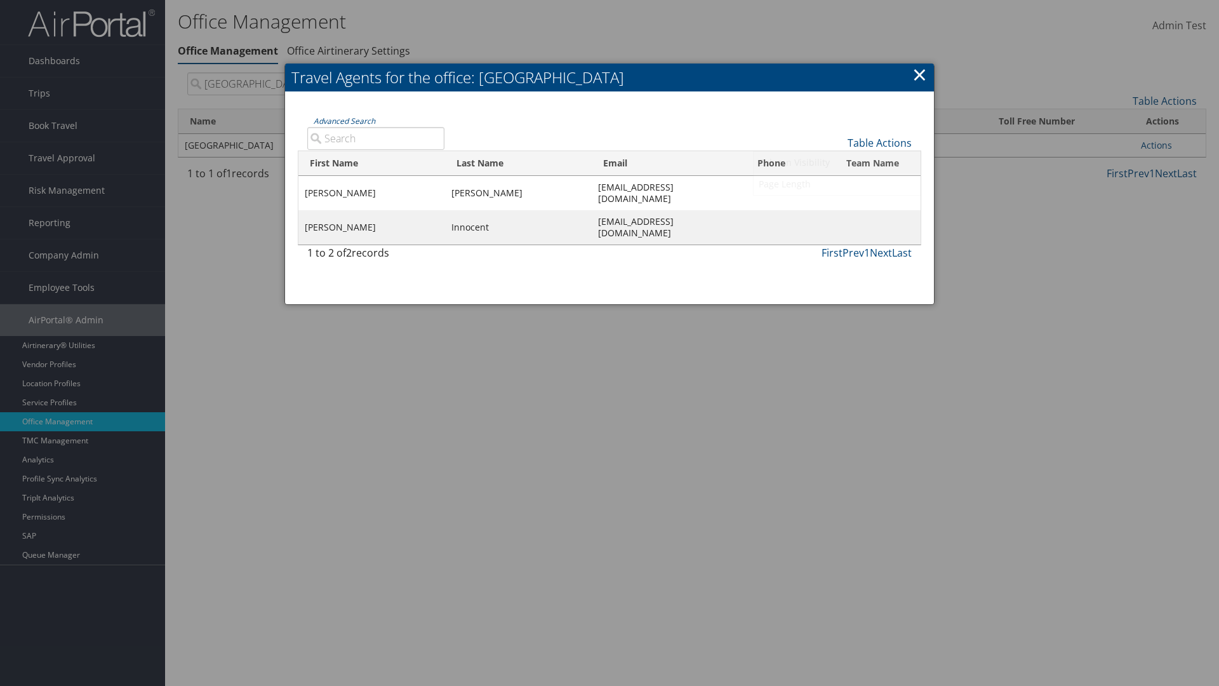 This screenshot has height=686, width=1219. What do you see at coordinates (372, 163) in the screenshot?
I see `th: First Name: activate to sort column descending` at bounding box center [372, 163].